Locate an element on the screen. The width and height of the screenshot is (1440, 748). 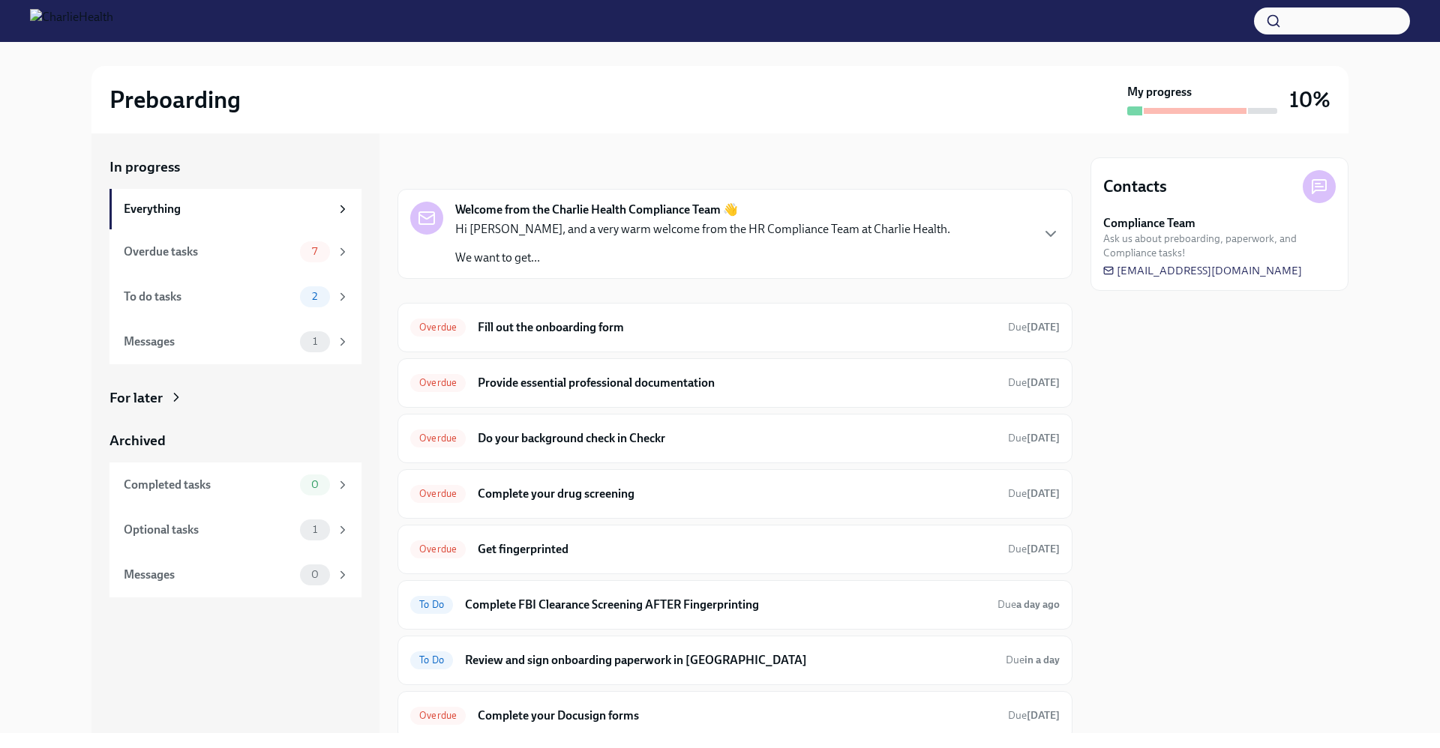
h6: Get fingerprinted is located at coordinates (736, 550).